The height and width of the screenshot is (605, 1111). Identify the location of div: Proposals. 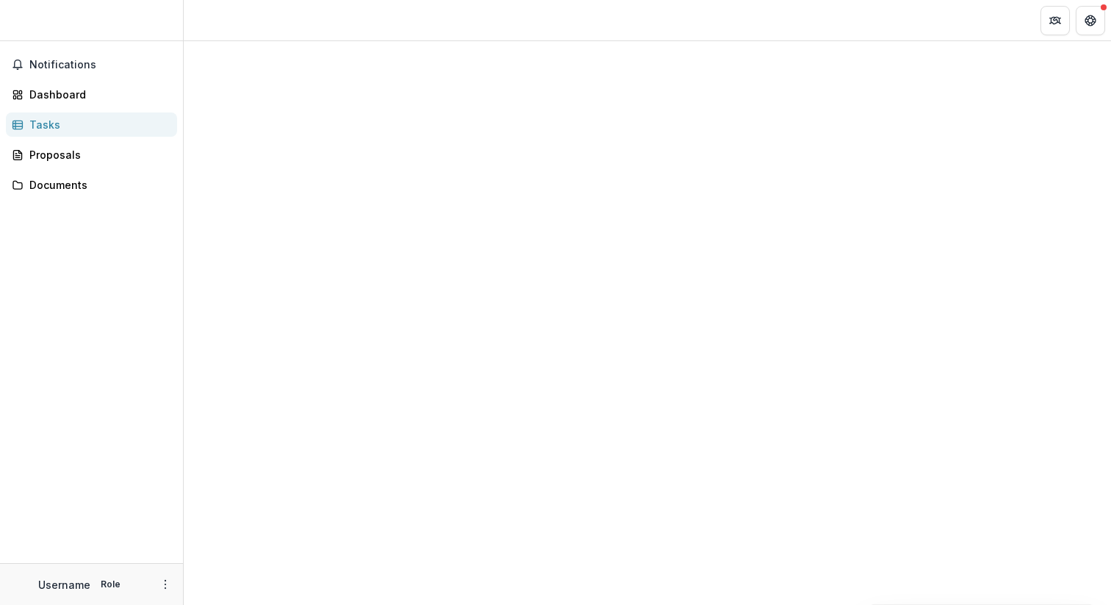
(97, 154).